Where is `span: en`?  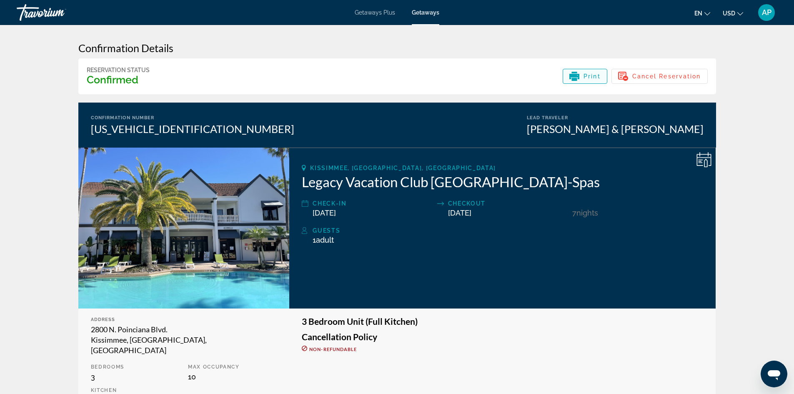
span: en is located at coordinates (698, 13).